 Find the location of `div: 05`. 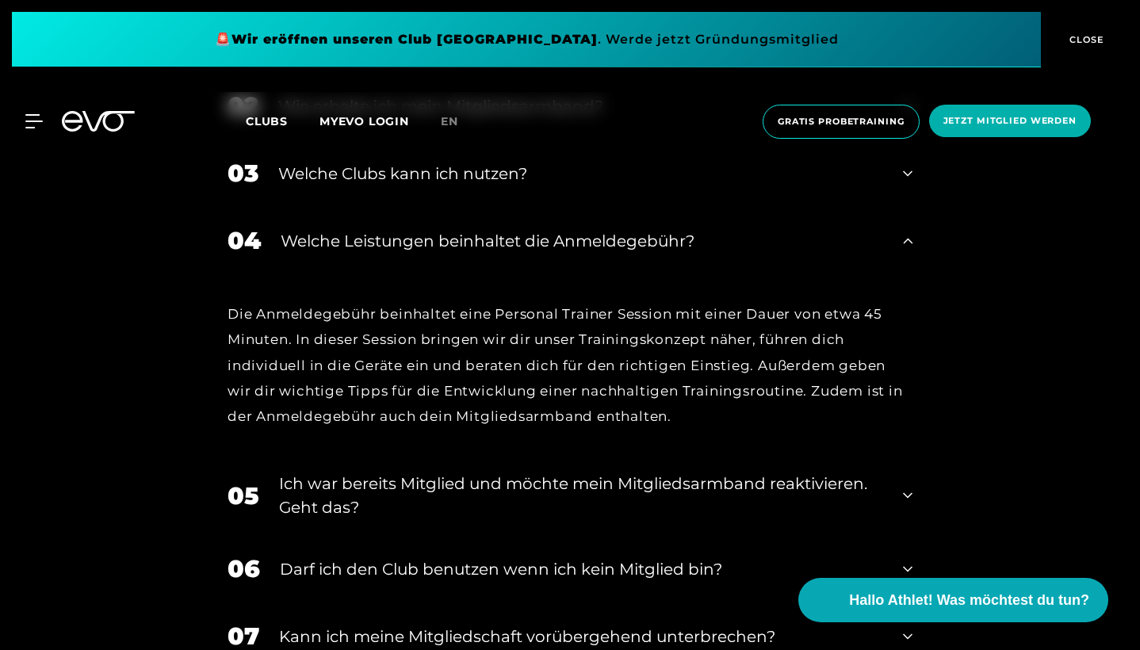

div: 05 is located at coordinates (243, 495).